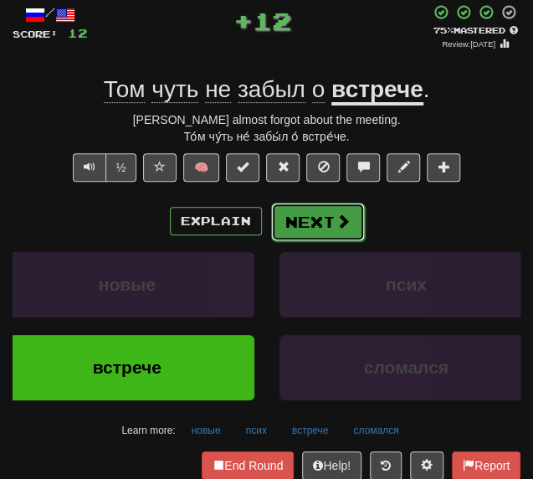 This screenshot has width=533, height=479. Describe the element at coordinates (377, 90) in the screenshot. I see `strong: встрече` at that location.